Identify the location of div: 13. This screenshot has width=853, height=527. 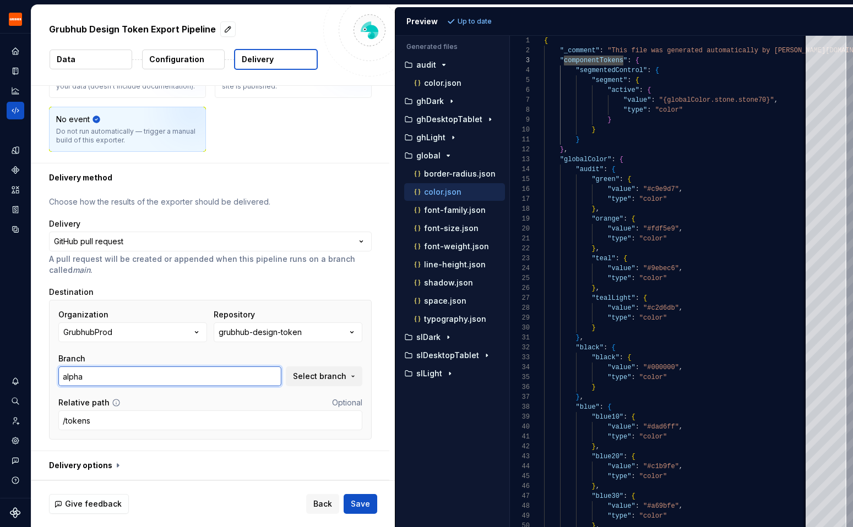
(520, 160).